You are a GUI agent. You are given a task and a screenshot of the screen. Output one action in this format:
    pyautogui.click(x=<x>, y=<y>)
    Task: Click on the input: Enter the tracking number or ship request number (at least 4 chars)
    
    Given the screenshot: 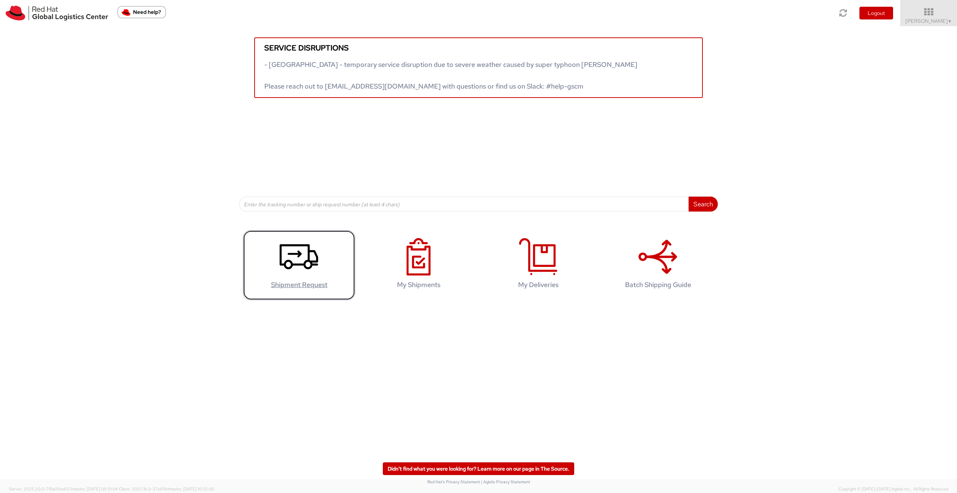 What is the action you would take?
    pyautogui.click(x=464, y=204)
    